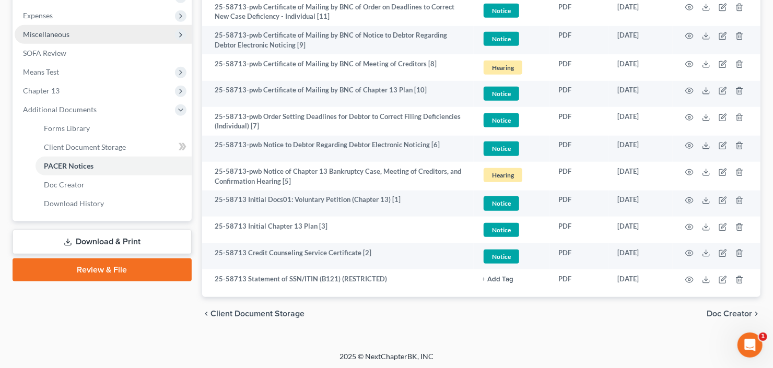  I want to click on a: Review & File, so click(102, 270).